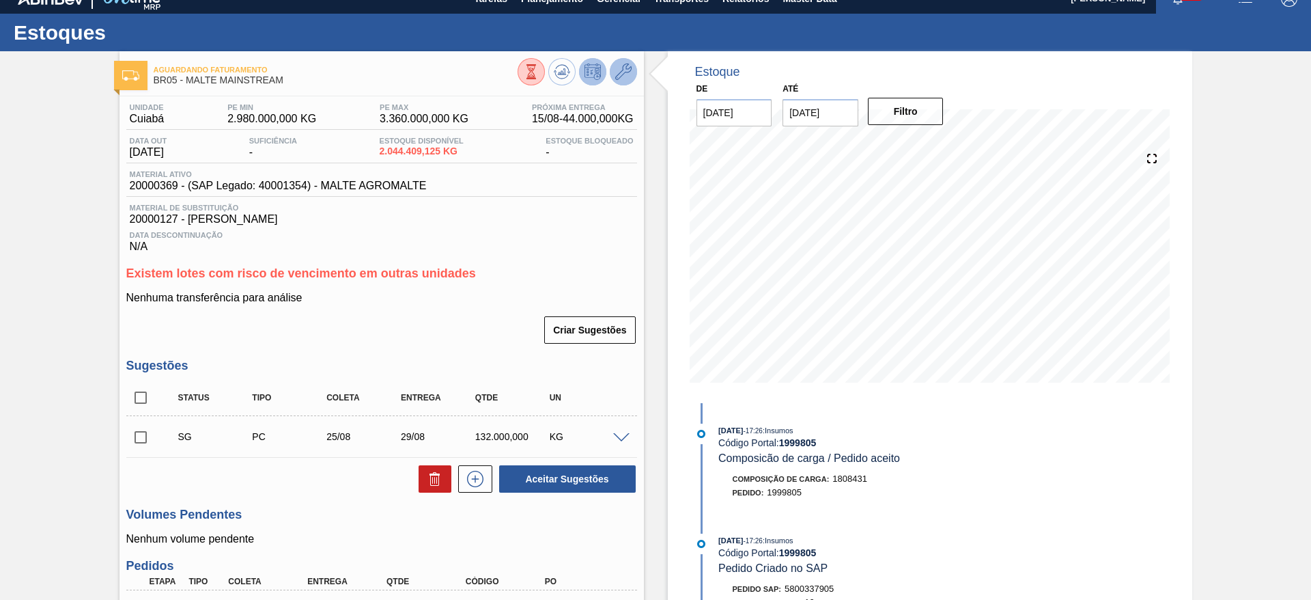 The width and height of the screenshot is (1311, 600). I want to click on p: Nenhuma transferência para análise, so click(382, 298).